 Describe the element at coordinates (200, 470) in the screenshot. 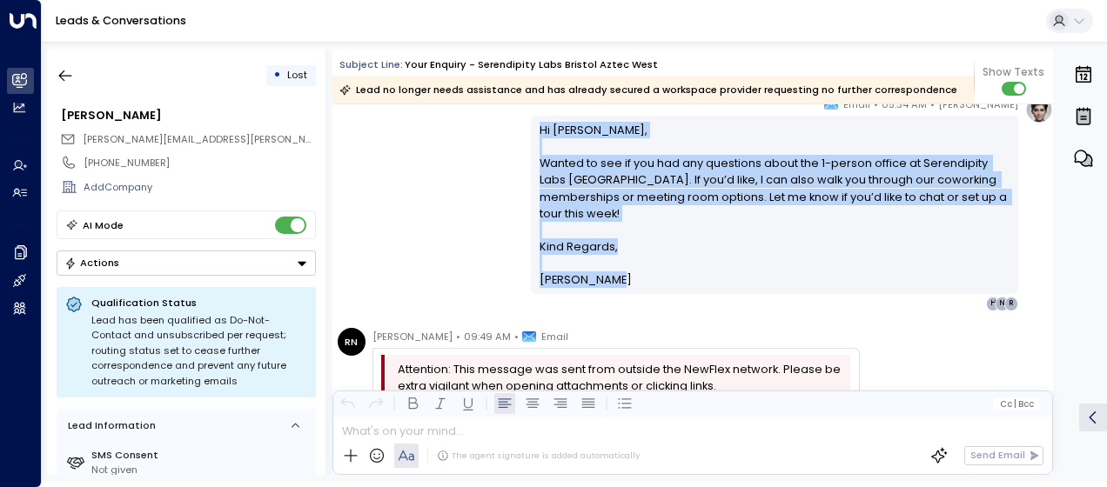

I see `div: Not given` at that location.